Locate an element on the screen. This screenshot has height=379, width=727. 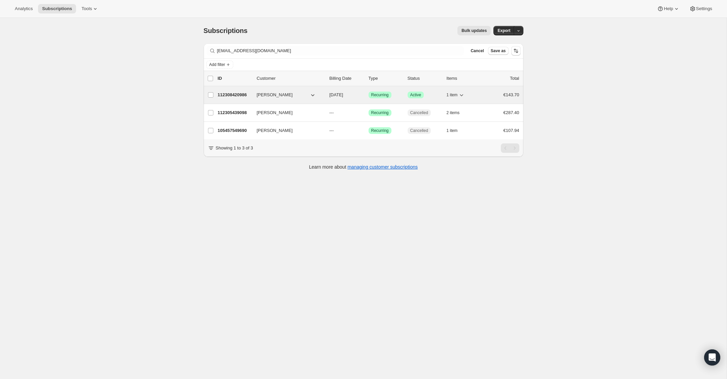
button: Tools is located at coordinates (90, 9).